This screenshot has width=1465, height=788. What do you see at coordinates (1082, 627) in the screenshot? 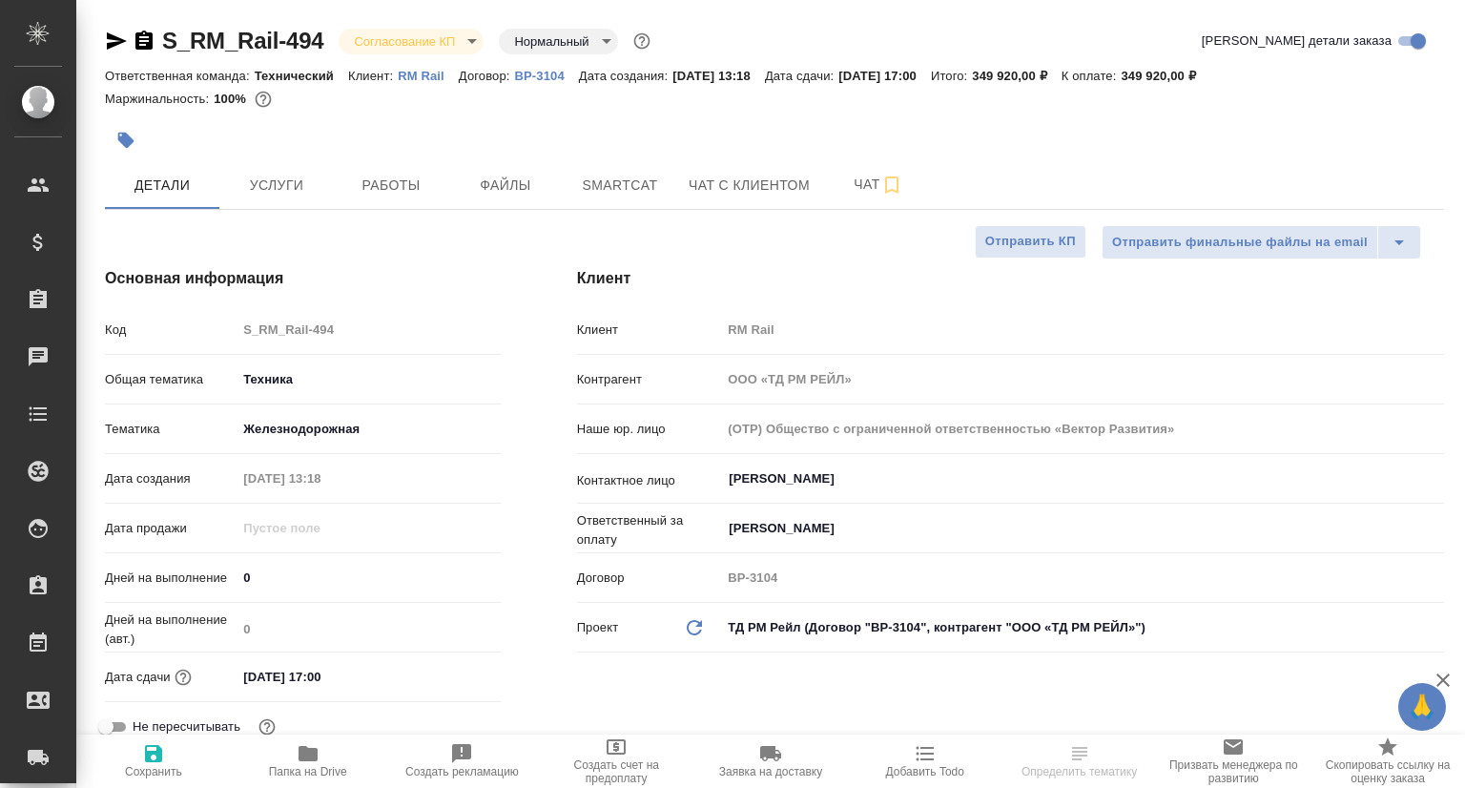
I see `div: ТД РМ Рейл (Договор "ВР-3104", контрагент "ООО «ТД РМ РЕЙЛ»")` at bounding box center [1082, 627].